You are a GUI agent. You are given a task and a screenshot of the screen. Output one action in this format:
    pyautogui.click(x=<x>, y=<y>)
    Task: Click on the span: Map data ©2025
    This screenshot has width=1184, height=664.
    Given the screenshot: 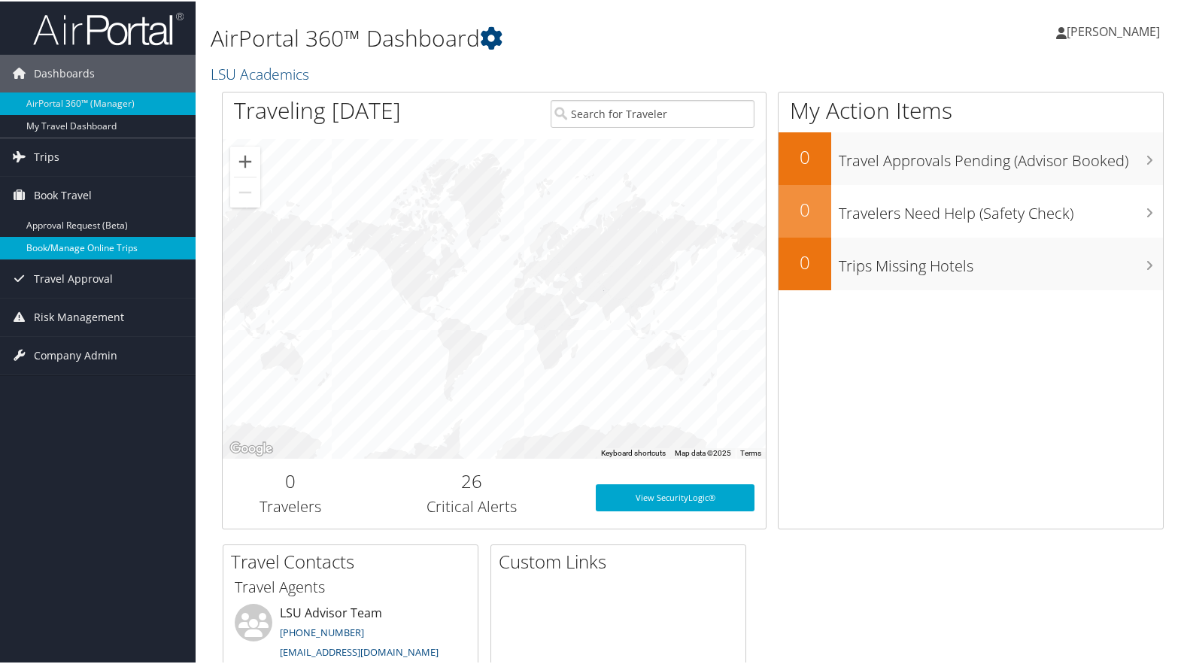 What is the action you would take?
    pyautogui.click(x=703, y=451)
    